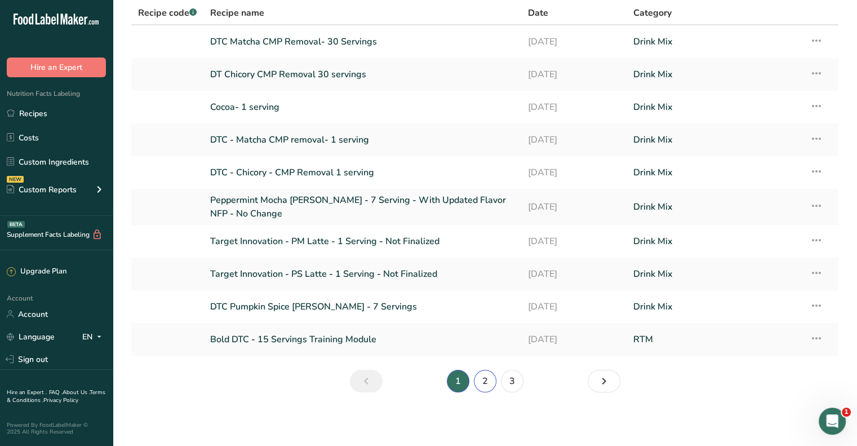  What do you see at coordinates (362, 172) in the screenshot?
I see `a: DTC - Chicory - CMP Removal 1 serving` at bounding box center [362, 172].